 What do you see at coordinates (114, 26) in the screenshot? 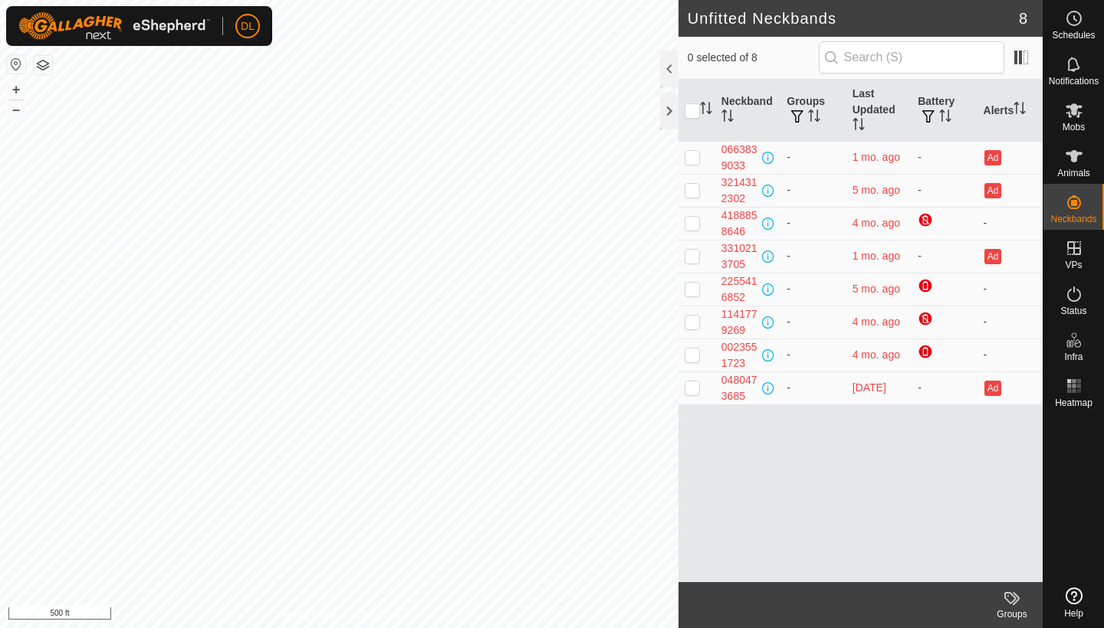
I see `img: Gallagher Logo` at bounding box center [114, 26].